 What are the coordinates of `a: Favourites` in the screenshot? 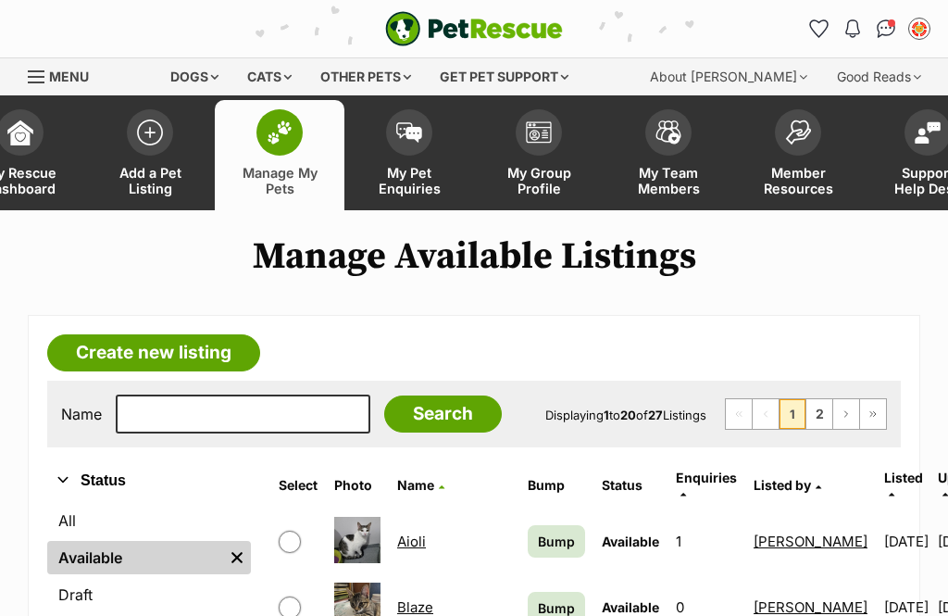 It's located at (819, 29).